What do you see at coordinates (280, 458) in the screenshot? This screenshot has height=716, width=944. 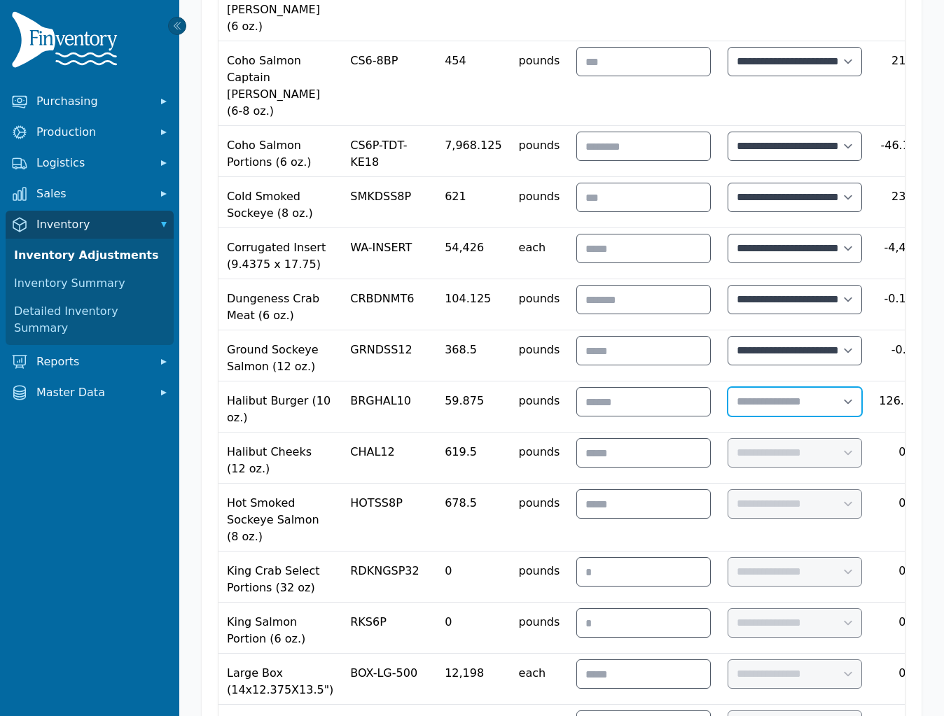 I see `td: Halibut Cheeks (12 oz.)` at bounding box center [280, 458].